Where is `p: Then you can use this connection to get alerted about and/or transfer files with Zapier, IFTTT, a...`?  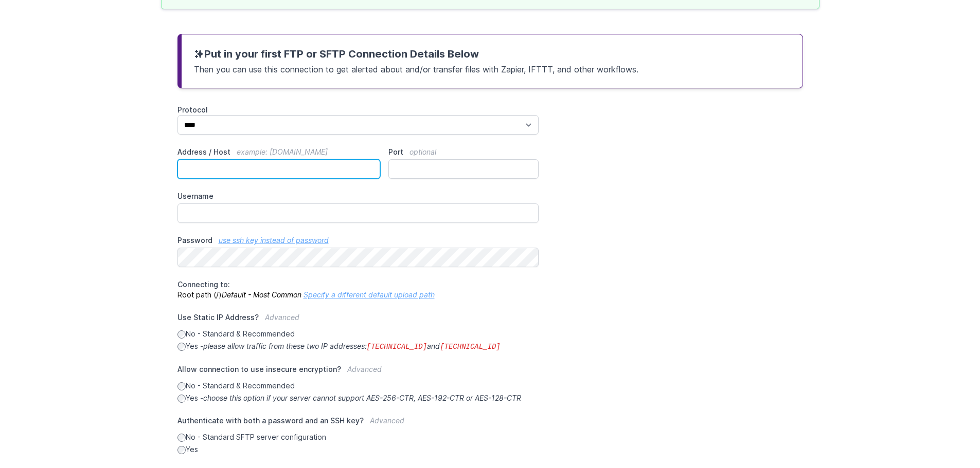 p: Then you can use this connection to get alerted about and/or transfer files with Zapier, IFTTT, a... is located at coordinates (492, 68).